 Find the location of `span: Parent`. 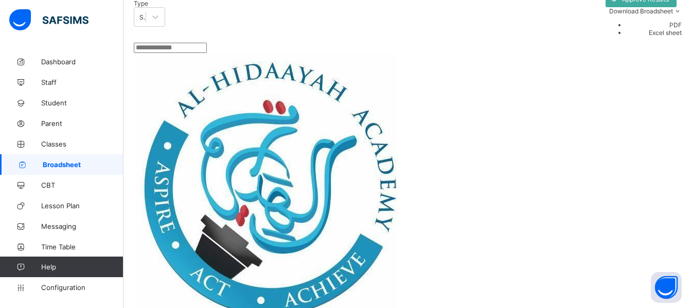

span: Parent is located at coordinates (82, 124).